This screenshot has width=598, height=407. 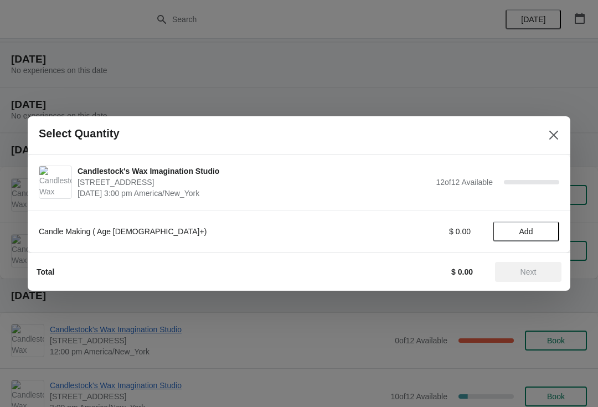 I want to click on h2: Select Quantity, so click(x=79, y=133).